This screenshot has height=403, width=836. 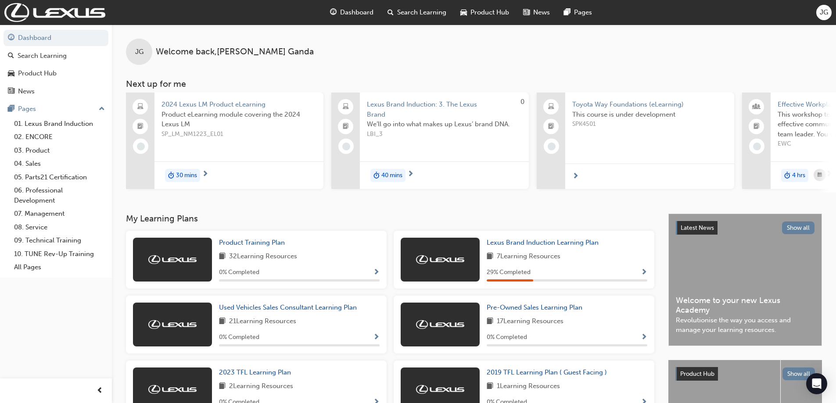 What do you see at coordinates (417, 12) in the screenshot?
I see `a: search-iconSearch Learning` at bounding box center [417, 12].